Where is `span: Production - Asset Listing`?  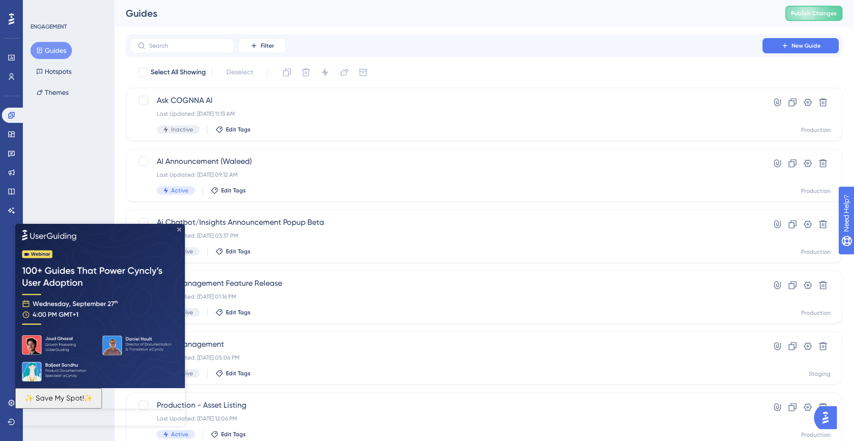
span: Production - Asset Listing is located at coordinates (446, 405).